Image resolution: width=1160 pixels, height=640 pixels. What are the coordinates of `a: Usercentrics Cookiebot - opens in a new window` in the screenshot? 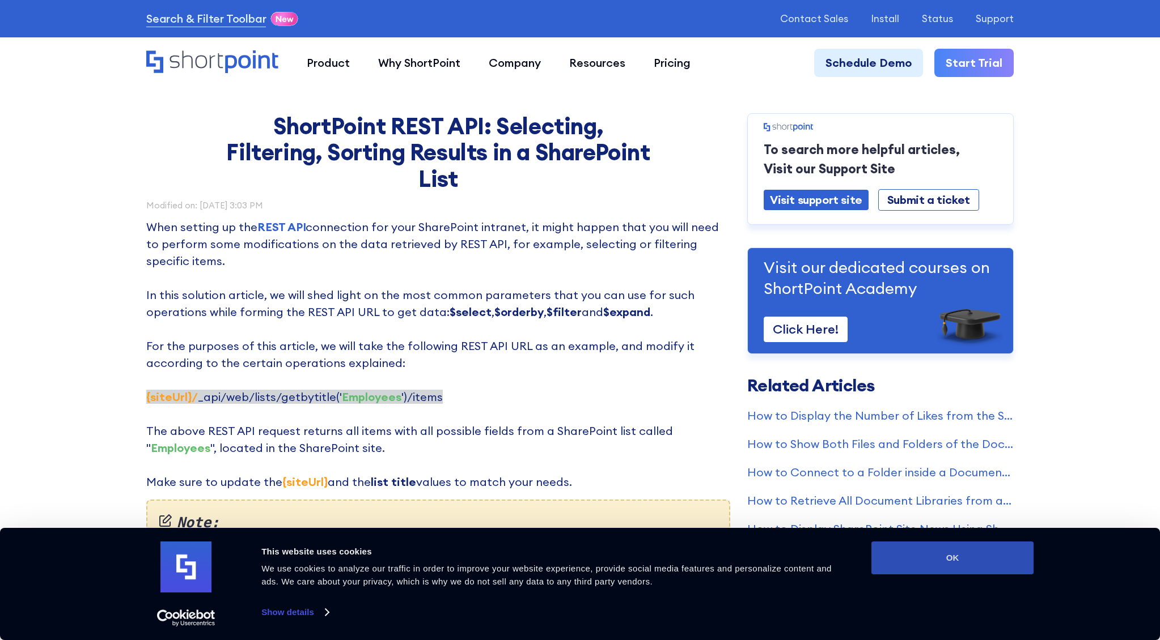 It's located at (186, 618).